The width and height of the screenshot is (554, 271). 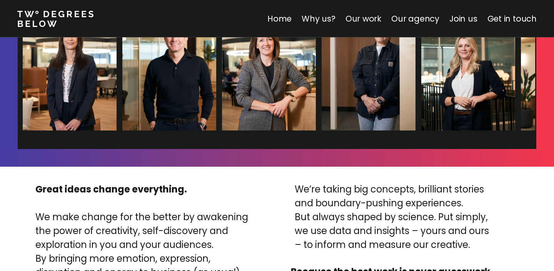 I want to click on a: Why us?, so click(x=319, y=18).